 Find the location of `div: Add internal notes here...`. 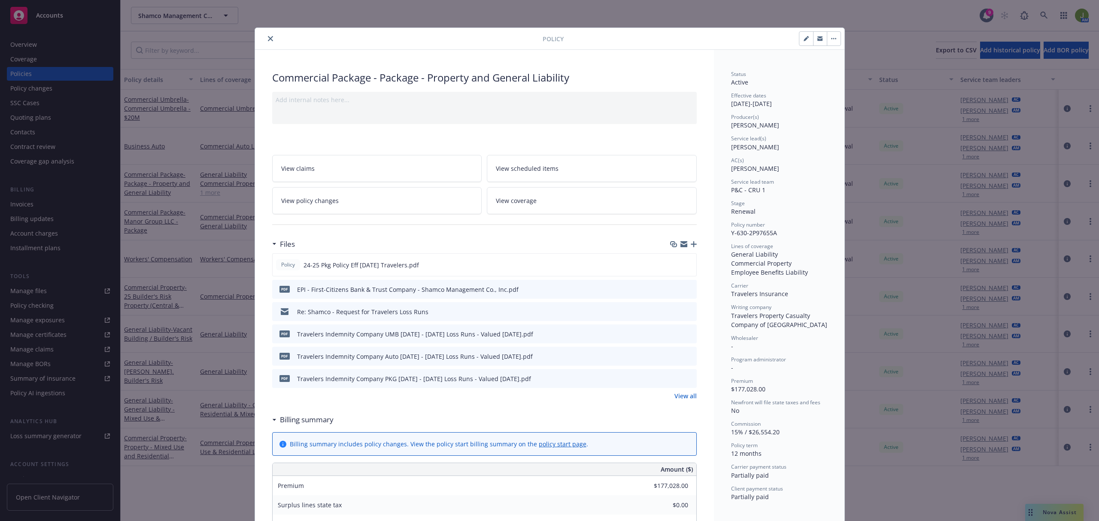

div: Add internal notes here... is located at coordinates (484, 100).